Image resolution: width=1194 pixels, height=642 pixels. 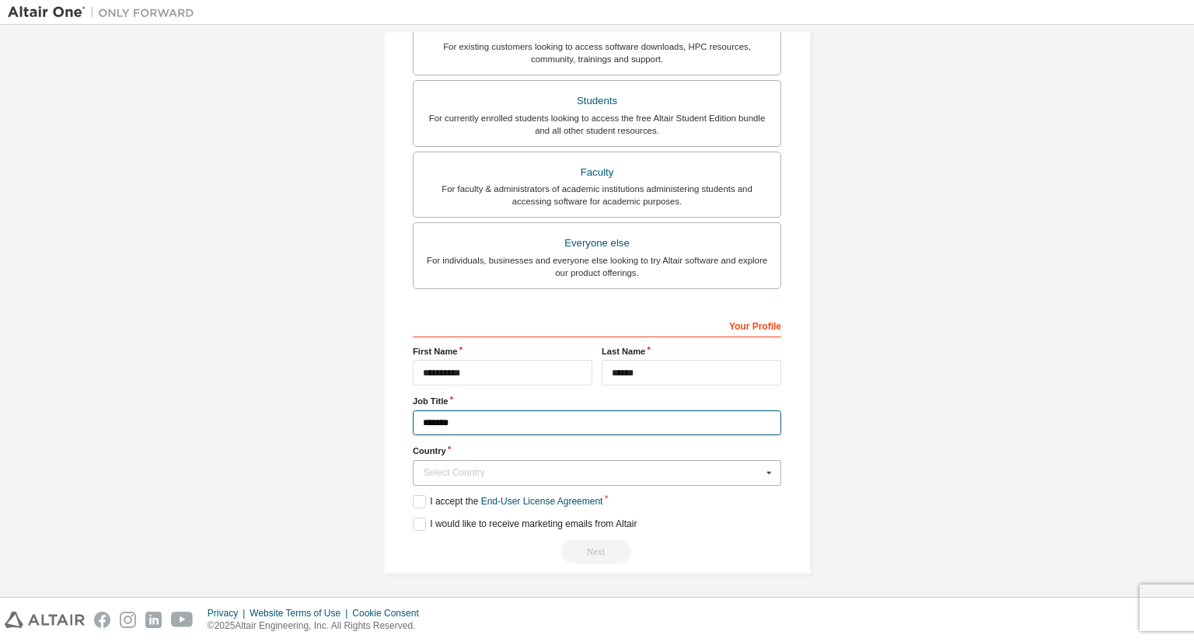 What do you see at coordinates (102, 619) in the screenshot?
I see `img: facebook.svg` at bounding box center [102, 619].